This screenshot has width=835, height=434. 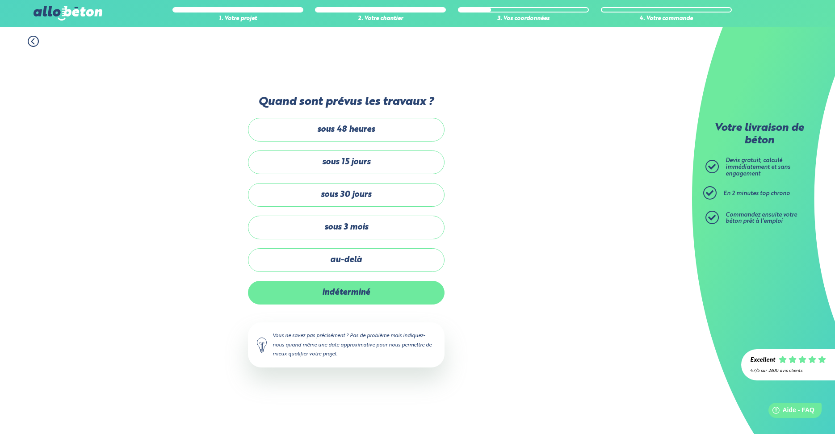 I want to click on div: 1. Votre projet, so click(x=238, y=19).